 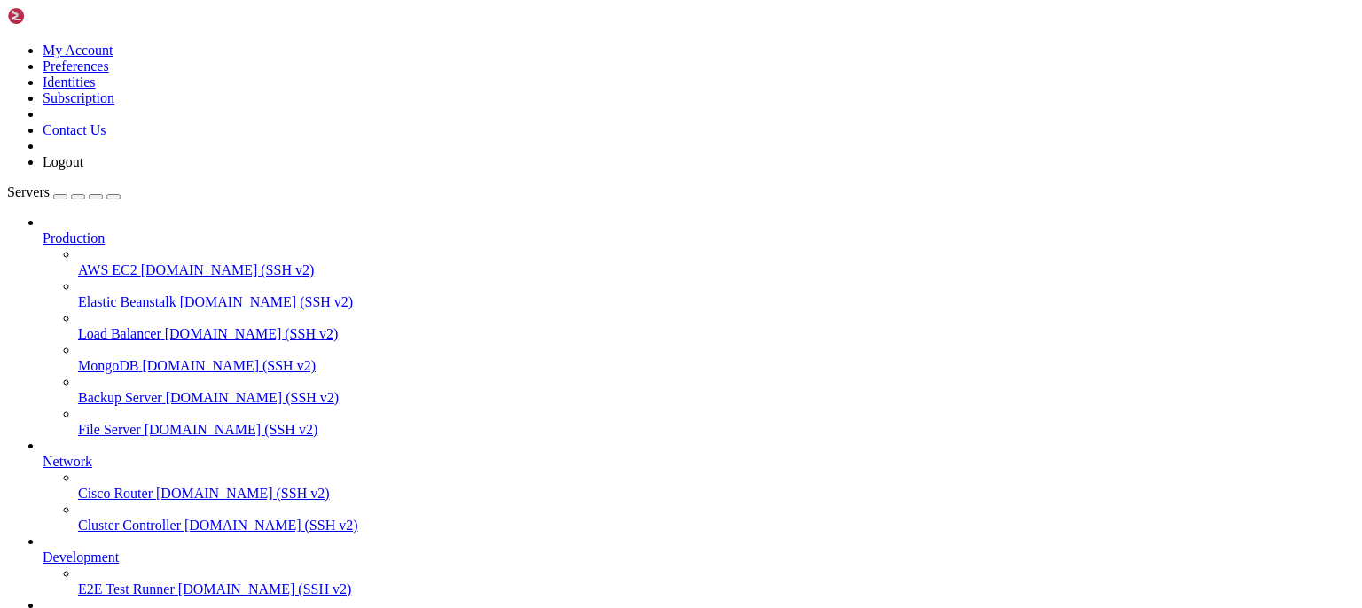 What do you see at coordinates (699, 326) in the screenshot?
I see `li: Production` at bounding box center [699, 326].